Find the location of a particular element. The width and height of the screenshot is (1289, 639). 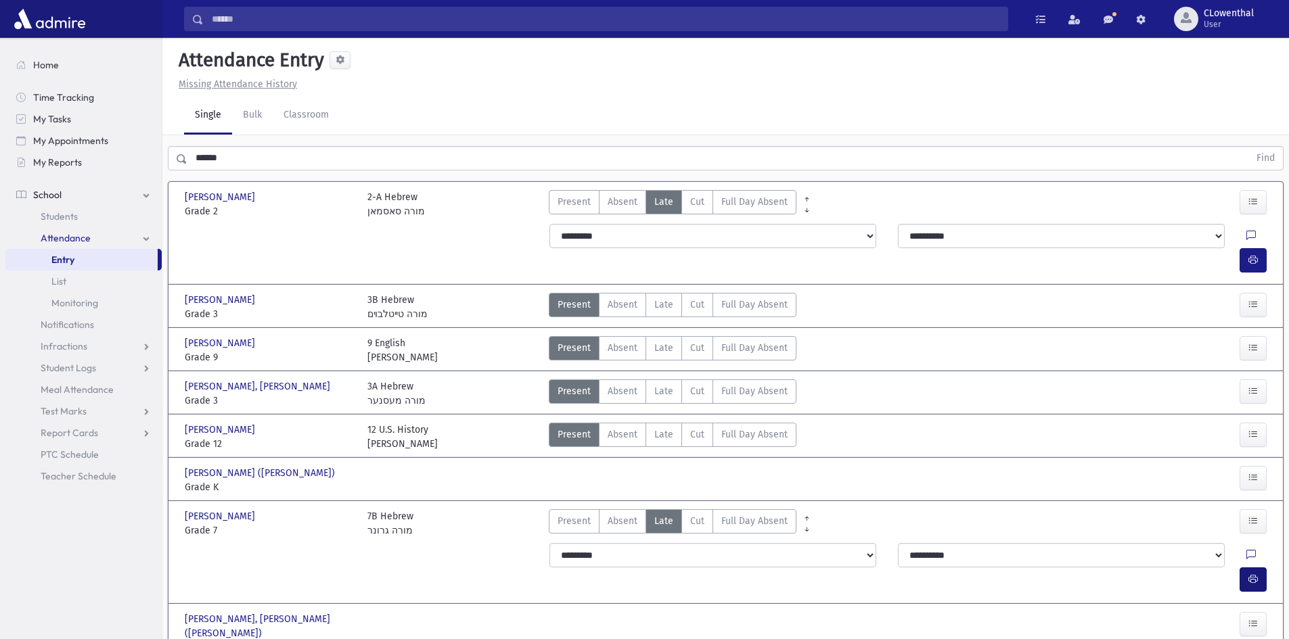

a: Meal Attendance is located at coordinates (83, 390).